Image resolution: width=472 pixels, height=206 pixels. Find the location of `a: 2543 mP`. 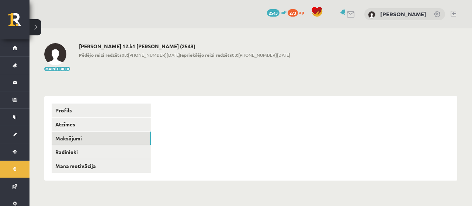

a: 2543 mP is located at coordinates (277, 12).